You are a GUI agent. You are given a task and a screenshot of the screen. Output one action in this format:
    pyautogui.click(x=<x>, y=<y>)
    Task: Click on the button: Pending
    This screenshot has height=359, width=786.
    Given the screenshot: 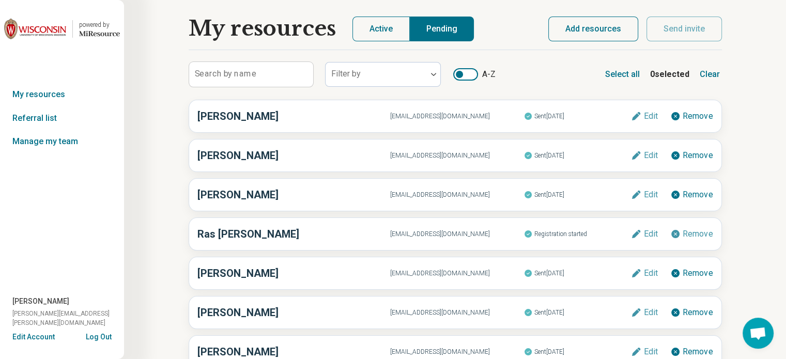 What is the action you would take?
    pyautogui.click(x=442, y=29)
    